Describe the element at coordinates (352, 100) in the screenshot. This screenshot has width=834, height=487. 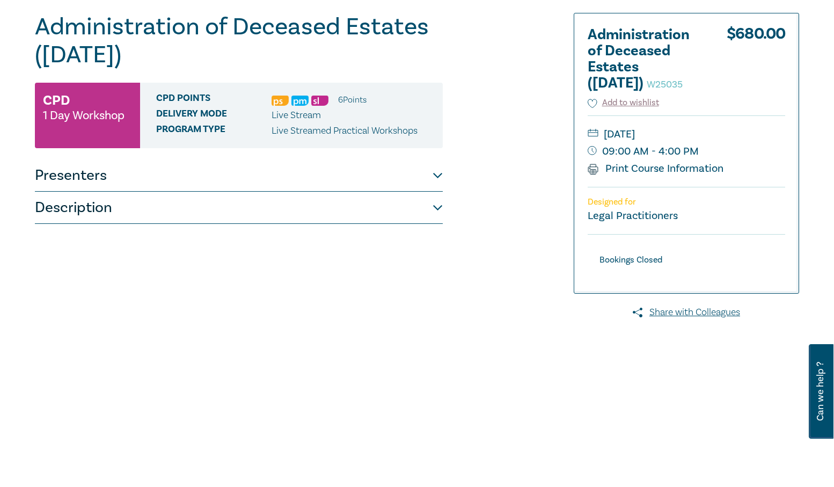
I see `li: 6 Point s` at that location.